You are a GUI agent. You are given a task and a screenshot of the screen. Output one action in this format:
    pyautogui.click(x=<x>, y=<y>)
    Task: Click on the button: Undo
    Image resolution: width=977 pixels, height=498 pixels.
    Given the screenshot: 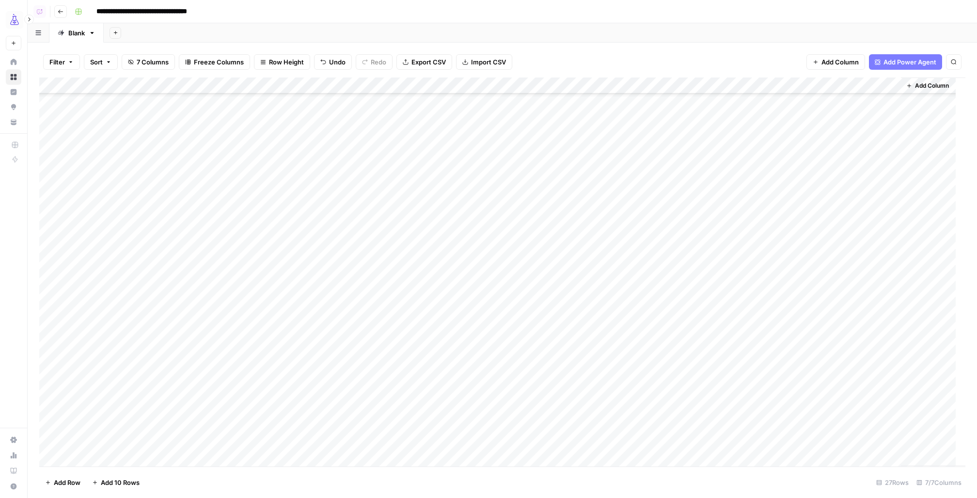 What is the action you would take?
    pyautogui.click(x=333, y=62)
    